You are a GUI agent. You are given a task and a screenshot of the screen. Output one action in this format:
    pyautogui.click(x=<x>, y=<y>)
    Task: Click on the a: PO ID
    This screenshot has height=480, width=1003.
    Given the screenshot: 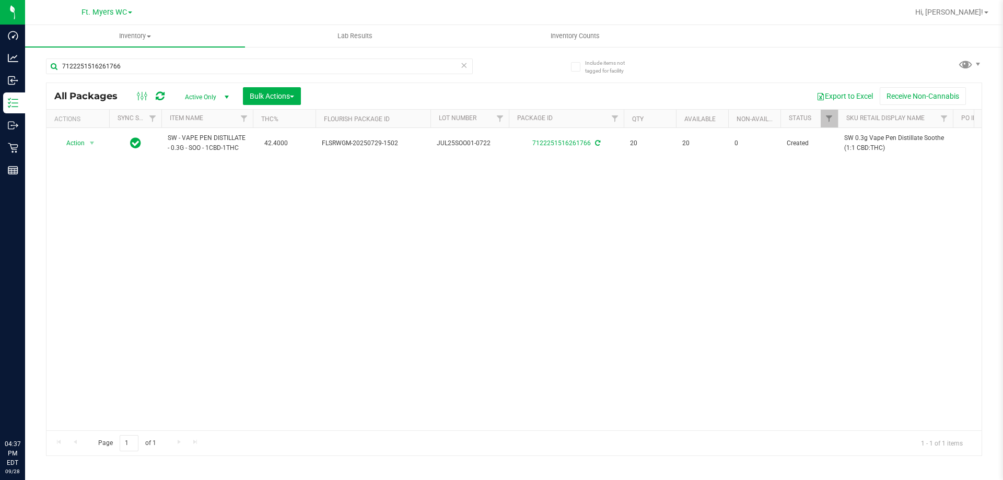 What is the action you would take?
    pyautogui.click(x=969, y=118)
    